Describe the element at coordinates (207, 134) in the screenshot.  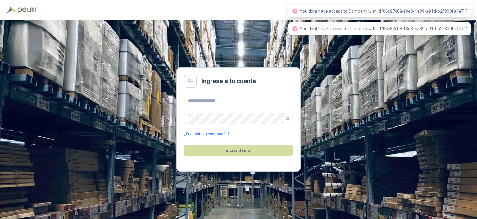
I see `a: ¿Olvidaste tu contraseña?` at that location.